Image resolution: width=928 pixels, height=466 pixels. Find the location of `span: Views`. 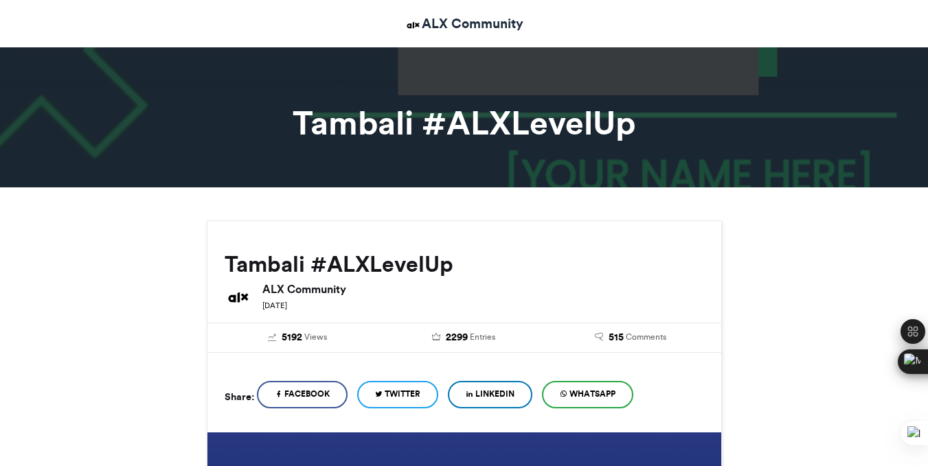

span: Views is located at coordinates (315, 337).